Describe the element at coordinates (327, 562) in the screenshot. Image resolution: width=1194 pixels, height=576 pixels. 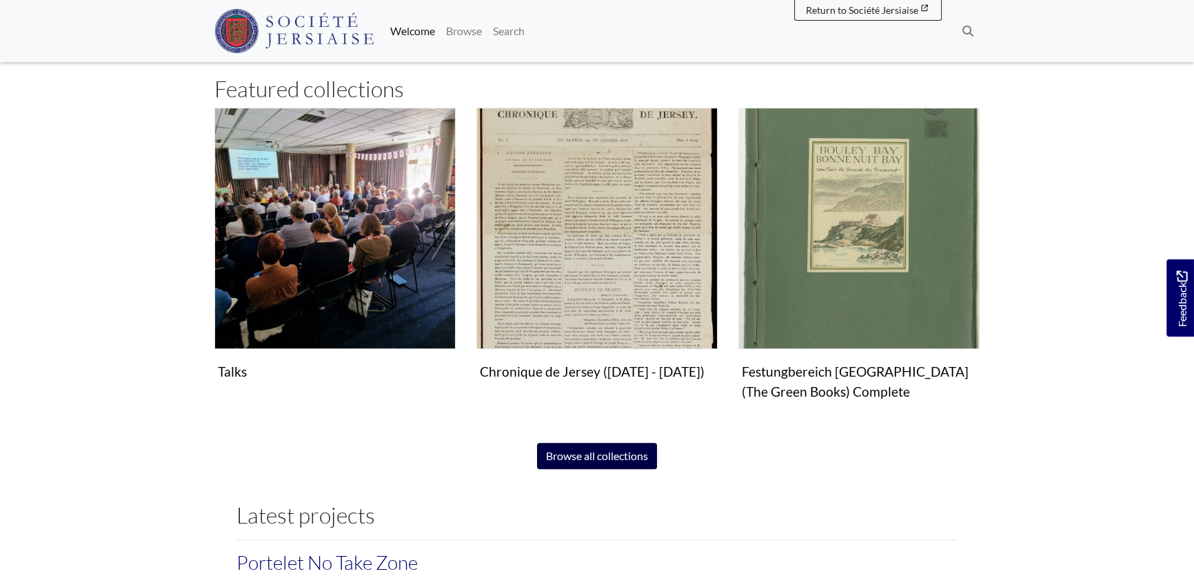
I see `a: Portelet No Take Zone` at that location.